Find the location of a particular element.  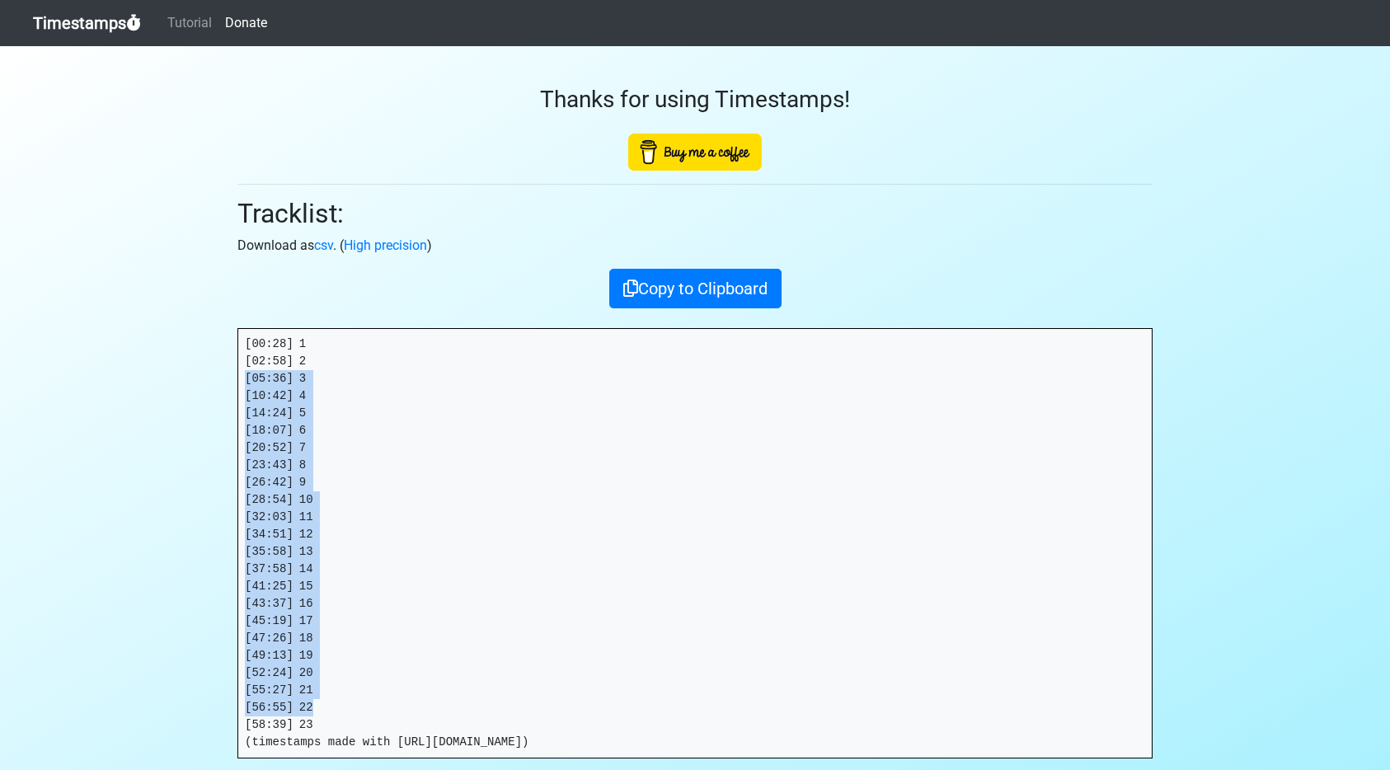

p: Download as . ( ) is located at coordinates (695, 246).